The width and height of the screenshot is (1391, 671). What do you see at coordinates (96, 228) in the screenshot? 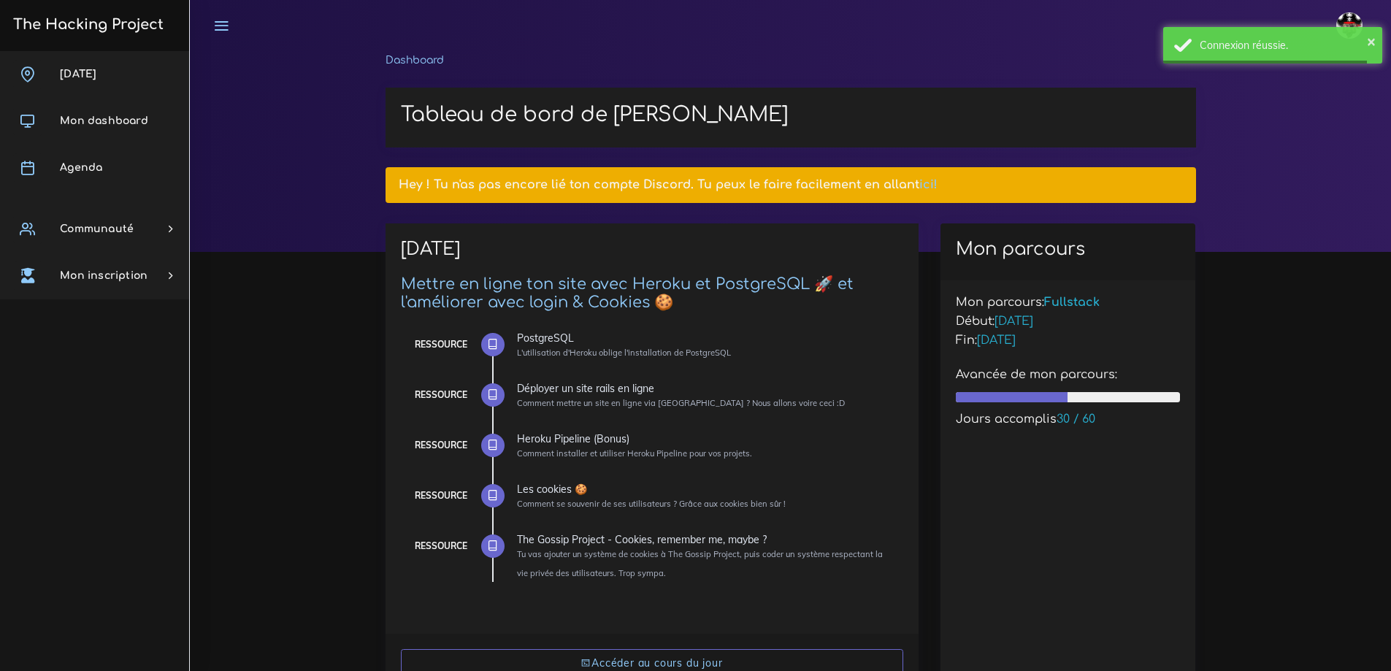
I see `span: Communauté` at bounding box center [96, 228].